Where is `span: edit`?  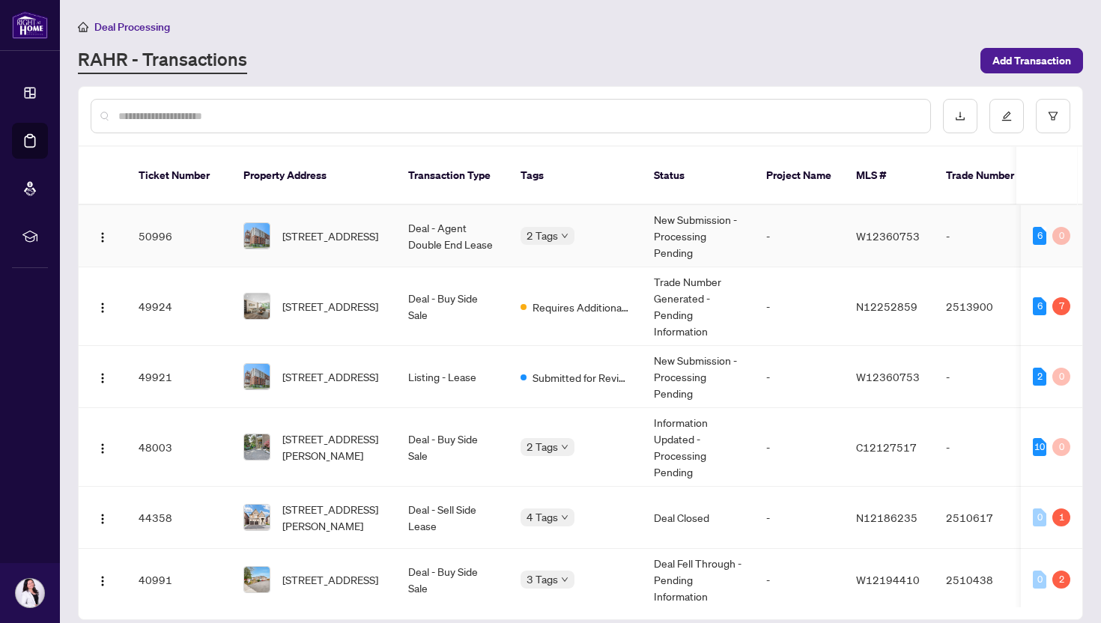
span: edit is located at coordinates (1006, 116).